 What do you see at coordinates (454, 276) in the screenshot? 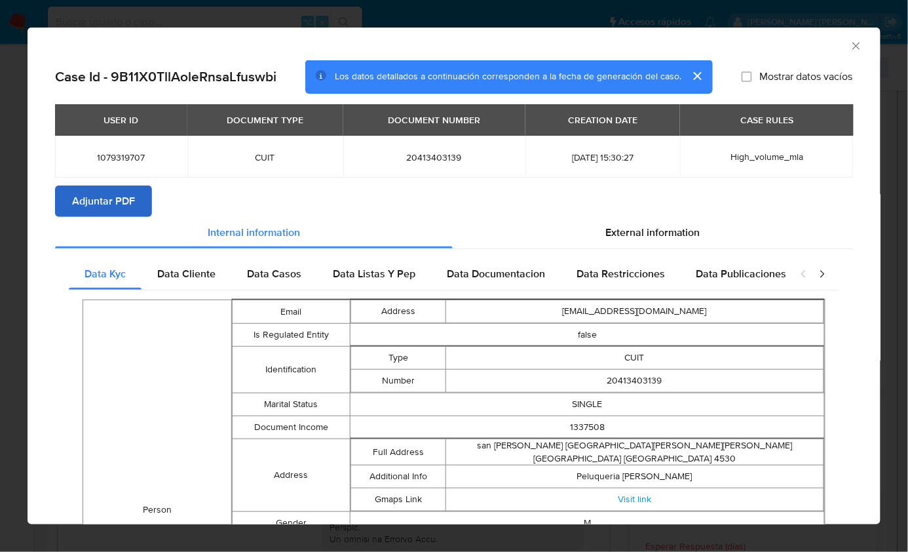
I see `div: closure-recommendation-modal` at bounding box center [454, 276].